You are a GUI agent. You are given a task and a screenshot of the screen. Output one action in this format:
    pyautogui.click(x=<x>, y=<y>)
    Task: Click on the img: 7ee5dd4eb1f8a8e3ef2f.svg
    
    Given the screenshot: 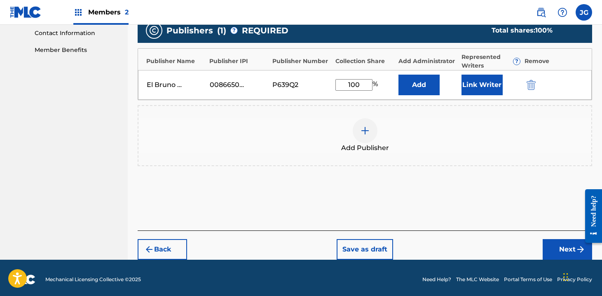 What is the action you would take?
    pyautogui.click(x=149, y=249)
    